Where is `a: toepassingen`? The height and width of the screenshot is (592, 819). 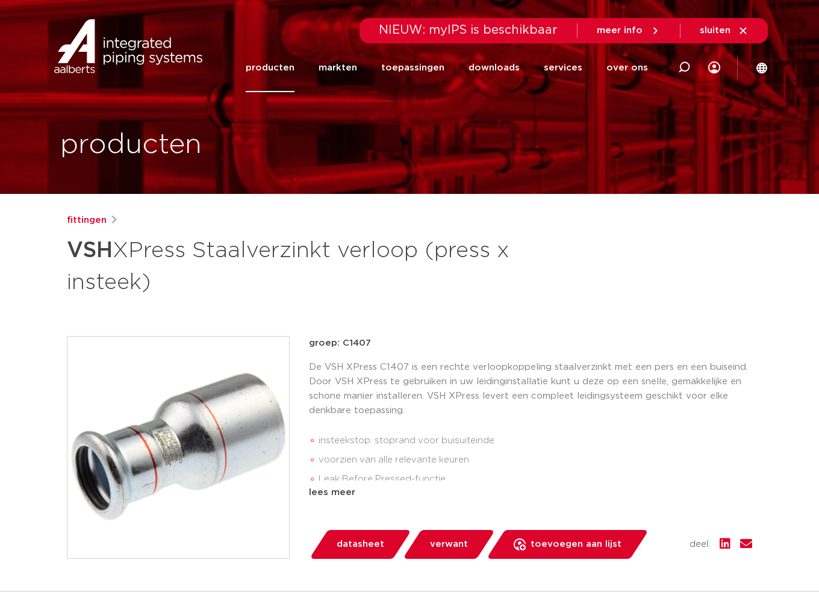
a: toepassingen is located at coordinates (412, 67).